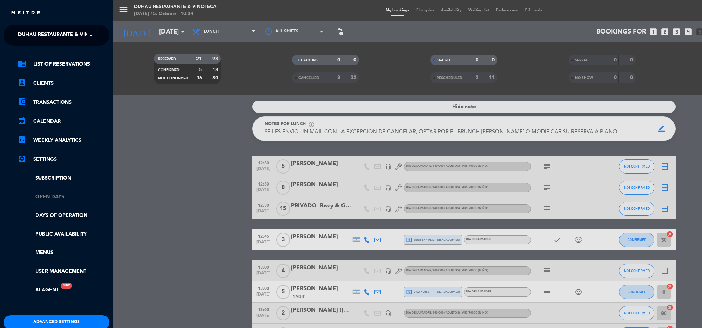  Describe the element at coordinates (64, 64) in the screenshot. I see `a: chrome_reader_modeList of Reservations` at that location.